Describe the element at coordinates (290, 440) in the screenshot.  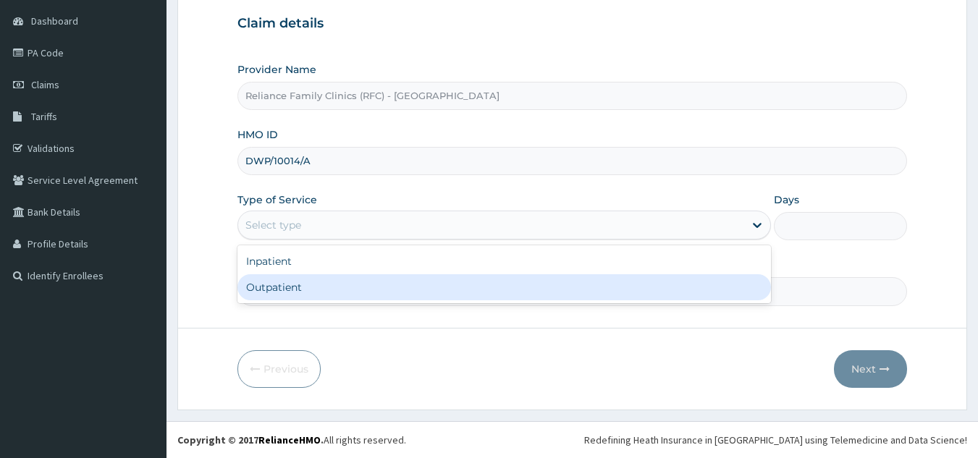
I see `a: RelianceHMO` at that location.